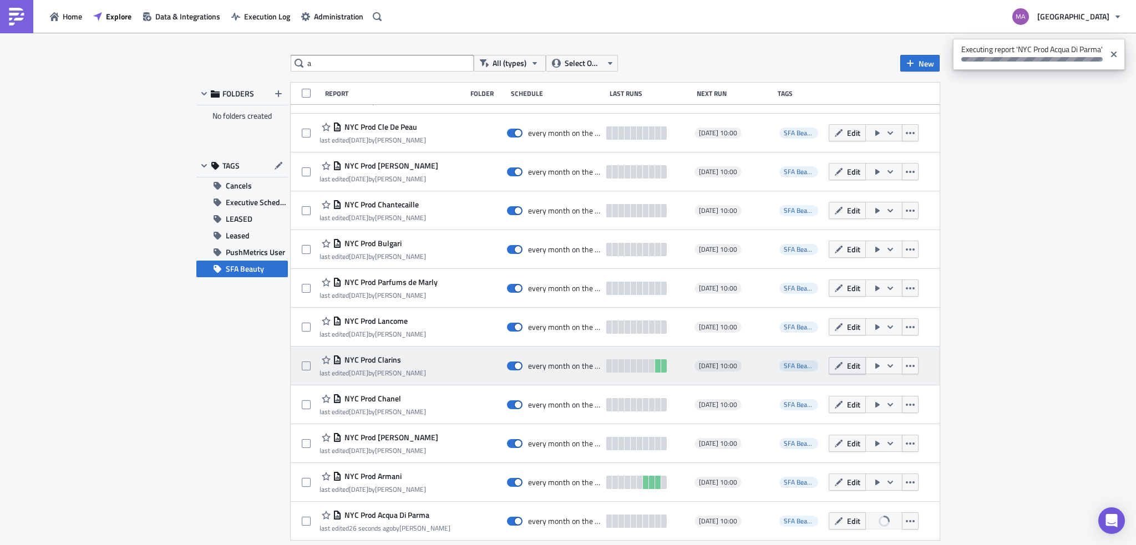  I want to click on button: New, so click(919, 63).